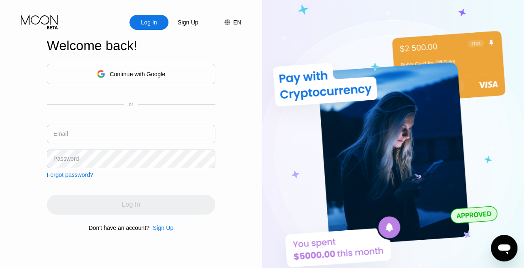 Image resolution: width=524 pixels, height=268 pixels. I want to click on div: Forgot password?, so click(70, 175).